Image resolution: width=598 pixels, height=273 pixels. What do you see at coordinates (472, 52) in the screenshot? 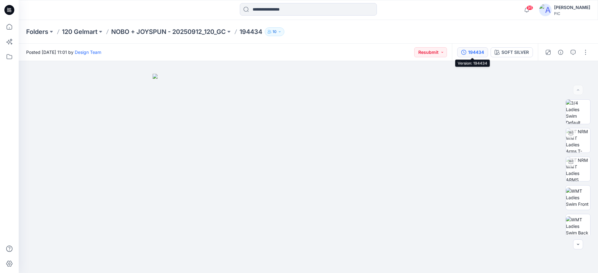
I see `button: 194434` at bounding box center [472, 52].